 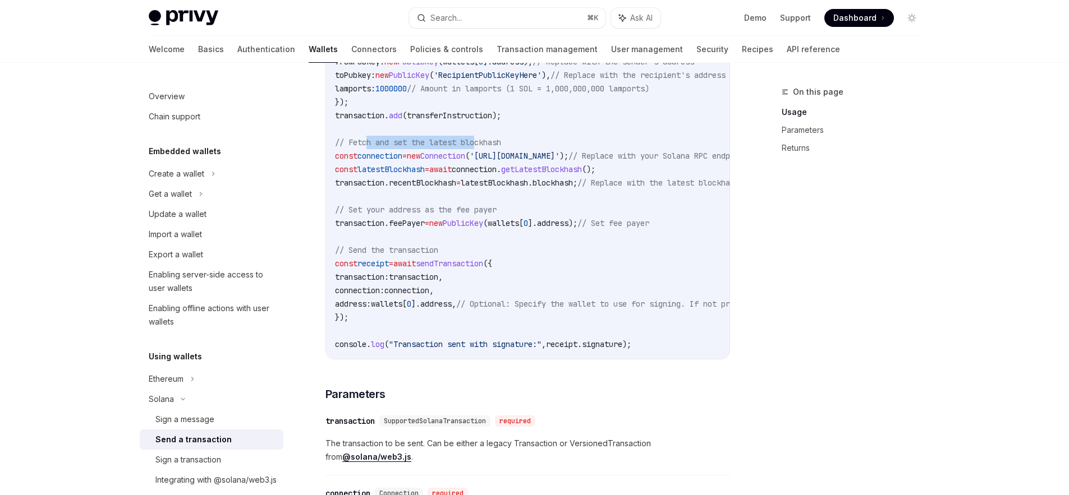 I want to click on span: 0, so click(x=526, y=223).